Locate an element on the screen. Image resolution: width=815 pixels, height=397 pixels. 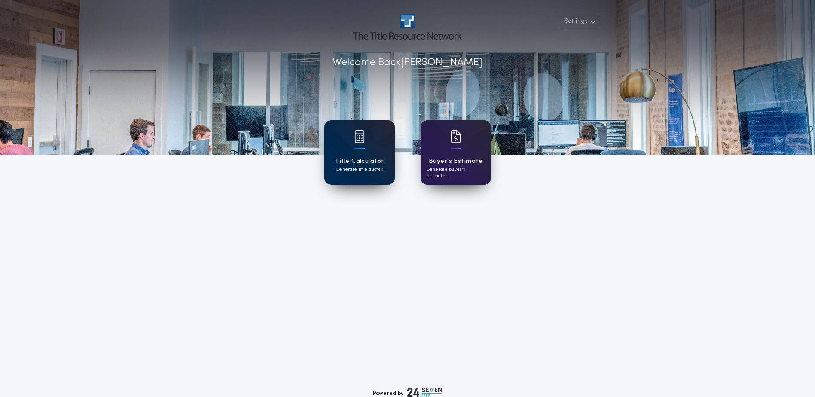
a: card iconTitle CalculatorGenerate title quotes is located at coordinates (359, 152).